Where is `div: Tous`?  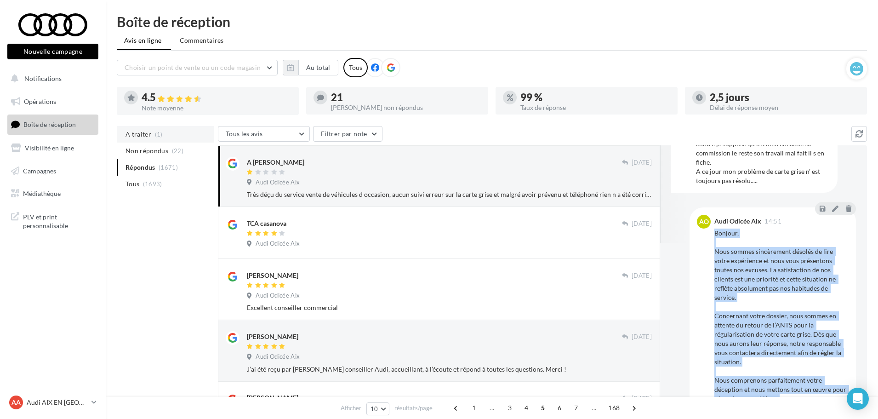
div: Tous is located at coordinates (355, 68).